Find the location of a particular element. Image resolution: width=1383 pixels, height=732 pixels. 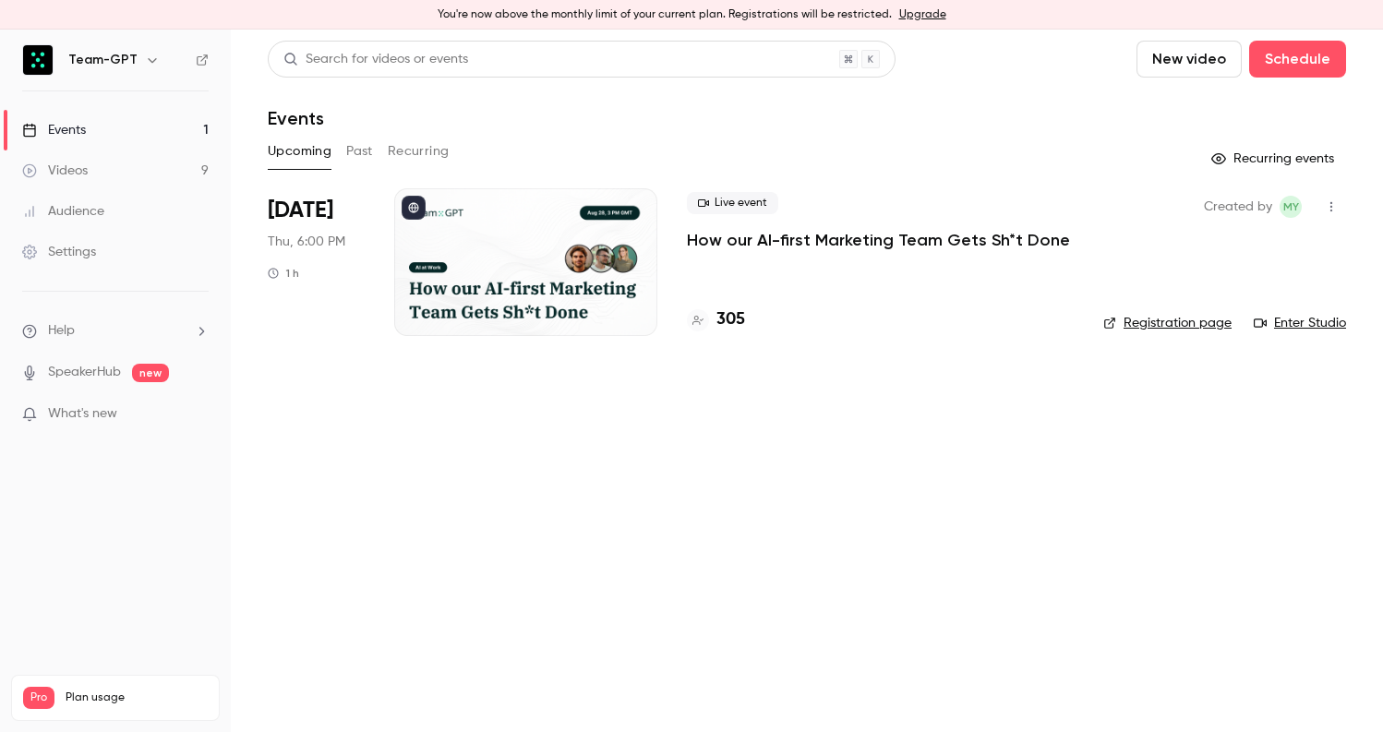

div: Videos is located at coordinates (54, 171).